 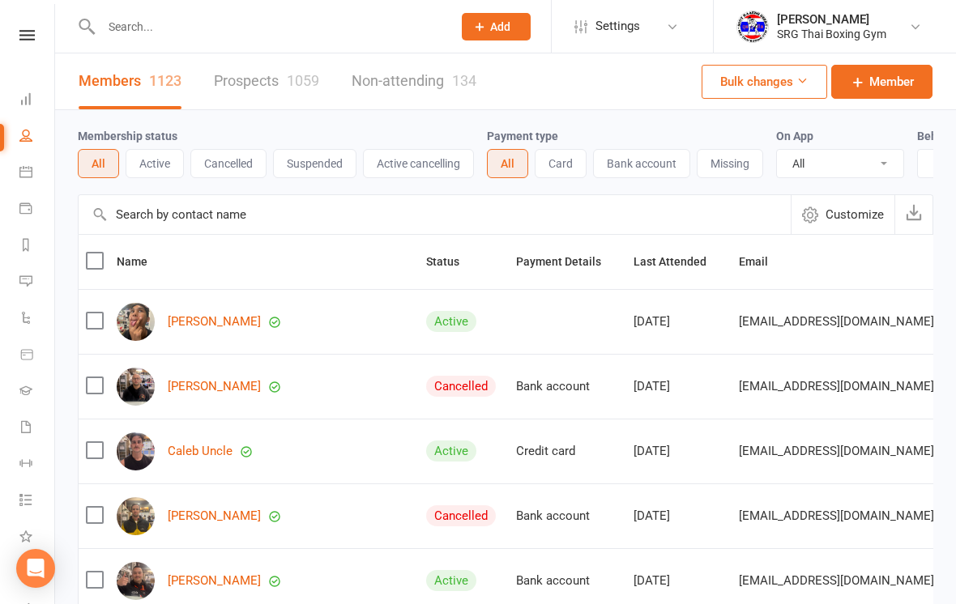 What do you see at coordinates (451, 262) in the screenshot?
I see `button: Status` at bounding box center [451, 262].